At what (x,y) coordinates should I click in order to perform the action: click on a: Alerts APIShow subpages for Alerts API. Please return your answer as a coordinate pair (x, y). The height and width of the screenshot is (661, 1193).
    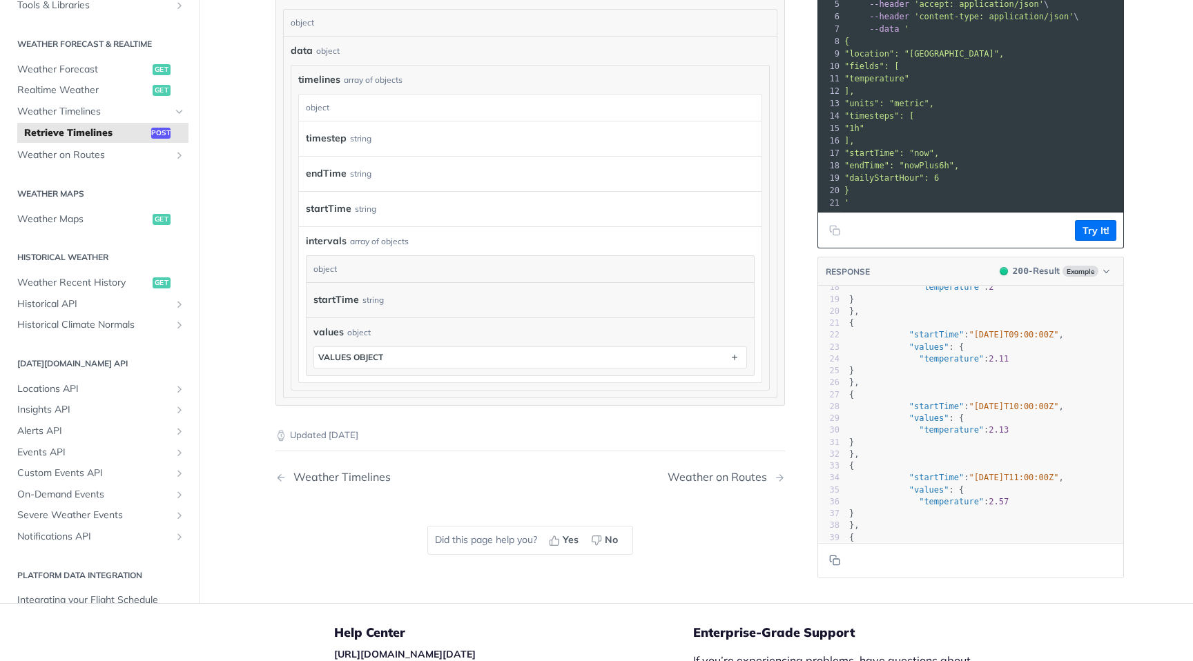
    Looking at the image, I should click on (99, 431).